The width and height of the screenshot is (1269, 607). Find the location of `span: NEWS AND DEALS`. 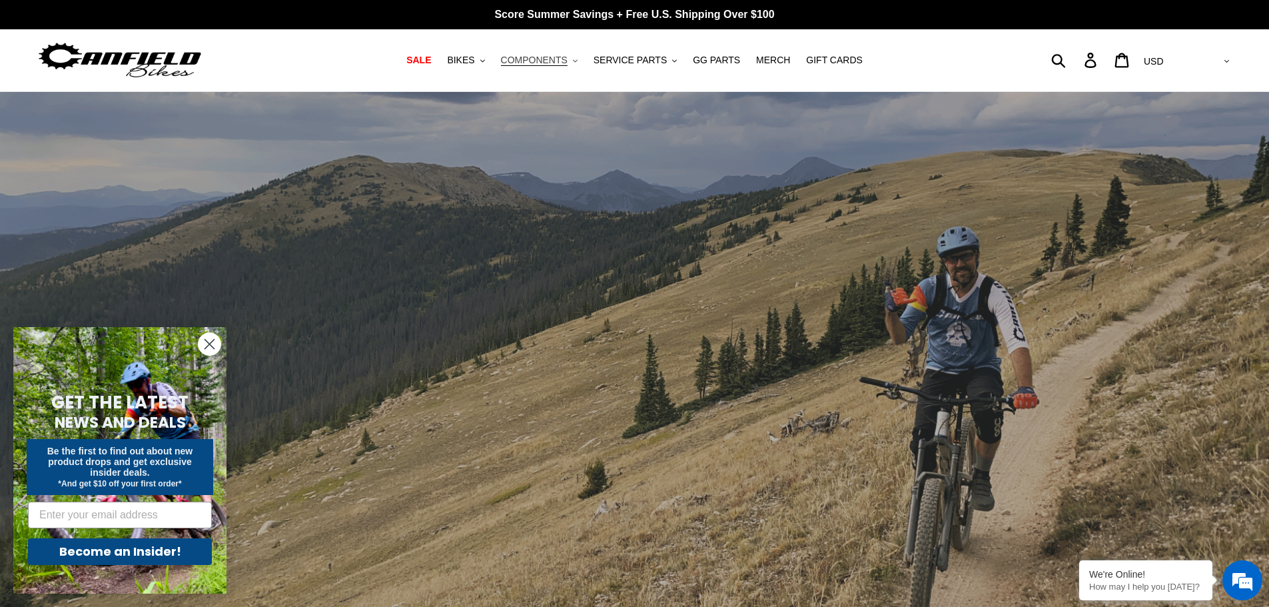

span: NEWS AND DEALS is located at coordinates (120, 422).